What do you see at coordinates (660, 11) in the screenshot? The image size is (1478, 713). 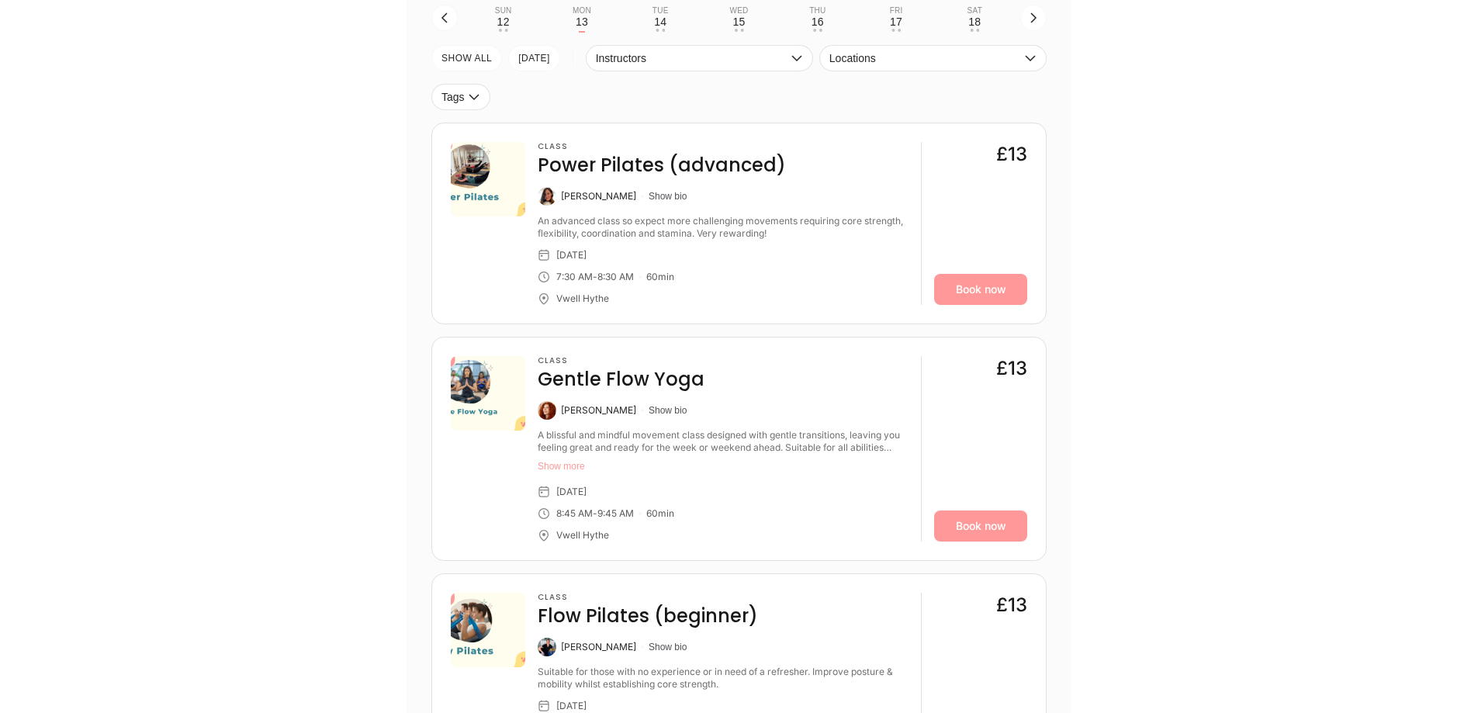 I see `div: Tue` at bounding box center [660, 11].